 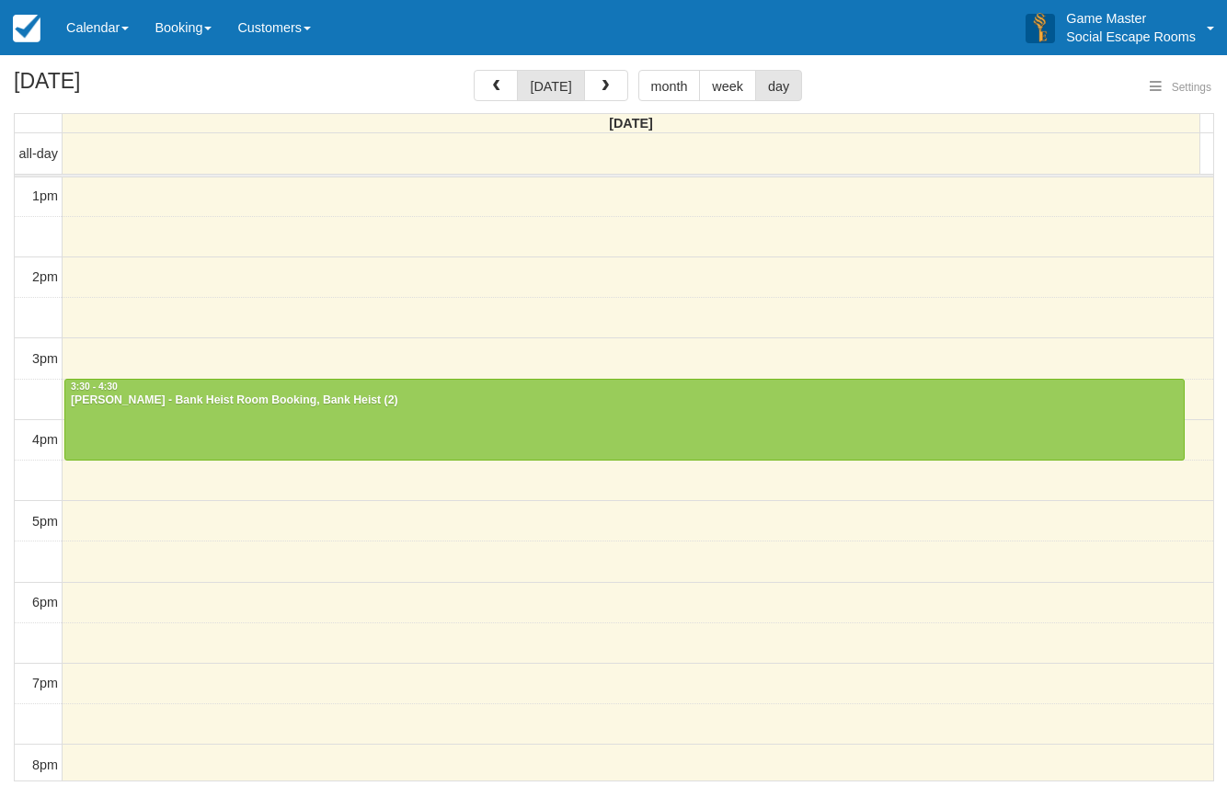 What do you see at coordinates (45, 277) in the screenshot?
I see `span: 2pm` at bounding box center [45, 277].